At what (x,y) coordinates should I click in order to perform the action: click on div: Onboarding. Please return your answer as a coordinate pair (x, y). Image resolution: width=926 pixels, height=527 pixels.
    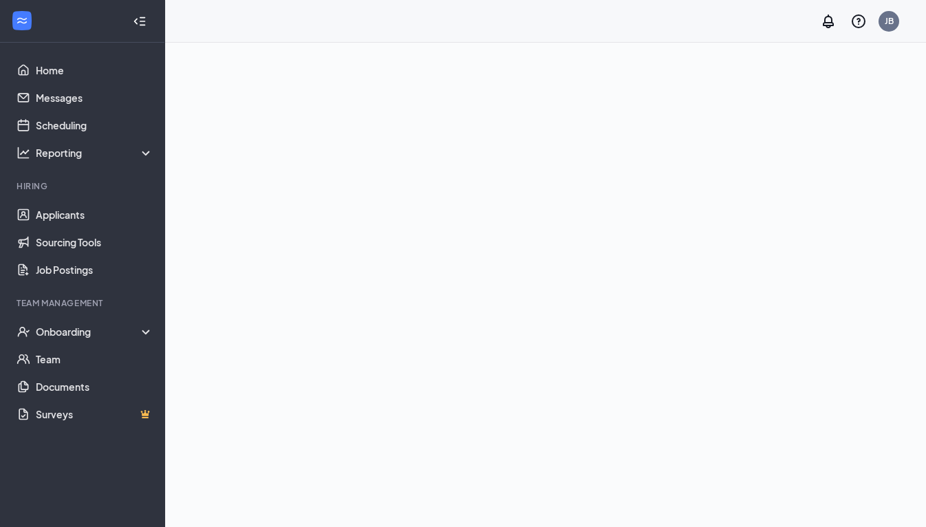
    Looking at the image, I should click on (95, 332).